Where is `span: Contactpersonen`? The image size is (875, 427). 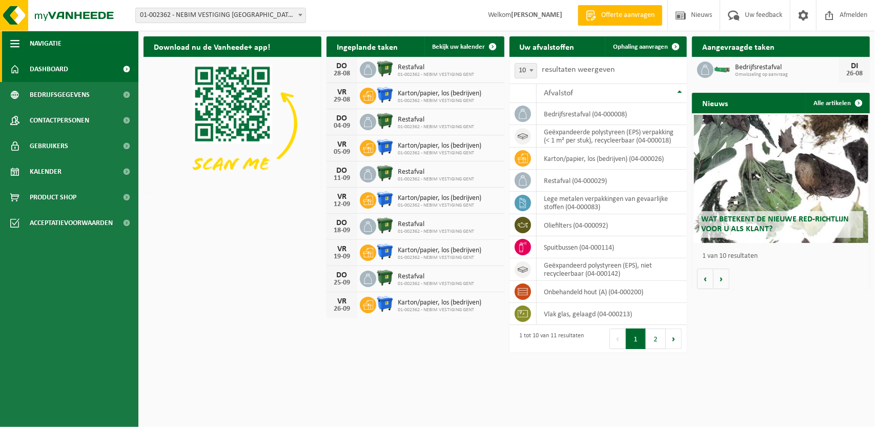 span: Contactpersonen is located at coordinates (59, 120).